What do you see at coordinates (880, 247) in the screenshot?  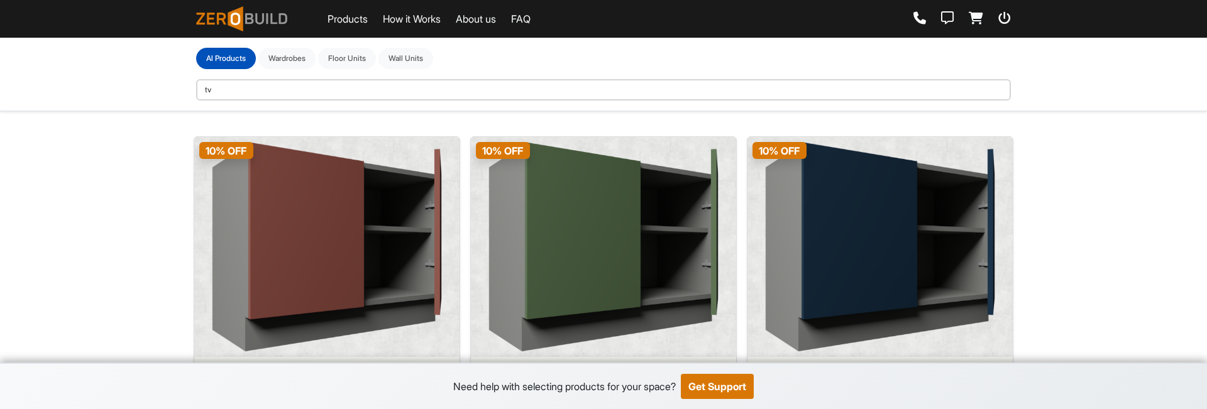 I see `img: Double Door TV Base Cabinet - Graphite Blue - 50 x 80 x 40 cm` at bounding box center [880, 247].